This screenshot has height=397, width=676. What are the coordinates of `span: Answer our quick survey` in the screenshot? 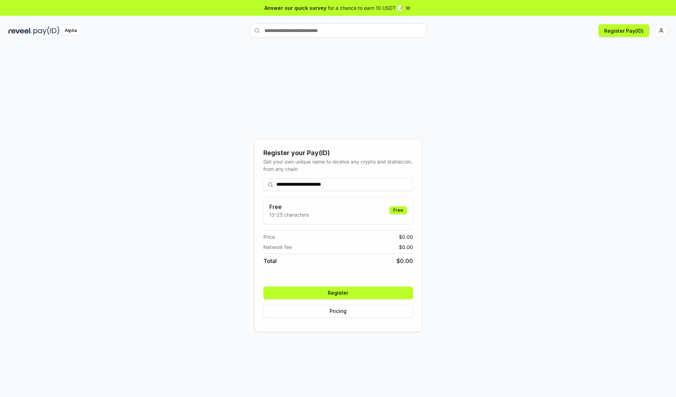 It's located at (295, 8).